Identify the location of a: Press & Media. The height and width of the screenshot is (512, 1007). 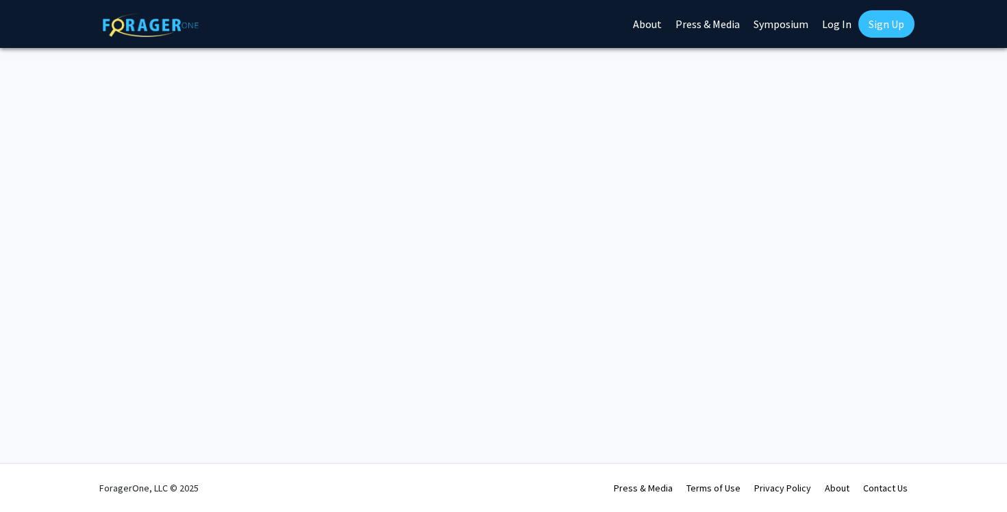
(643, 488).